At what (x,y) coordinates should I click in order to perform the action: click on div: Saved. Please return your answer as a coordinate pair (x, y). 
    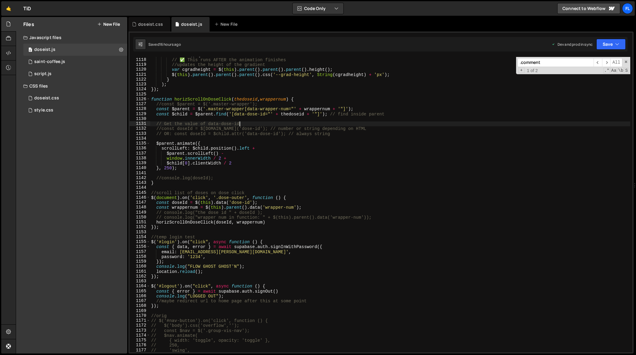
    Looking at the image, I should click on (164, 44).